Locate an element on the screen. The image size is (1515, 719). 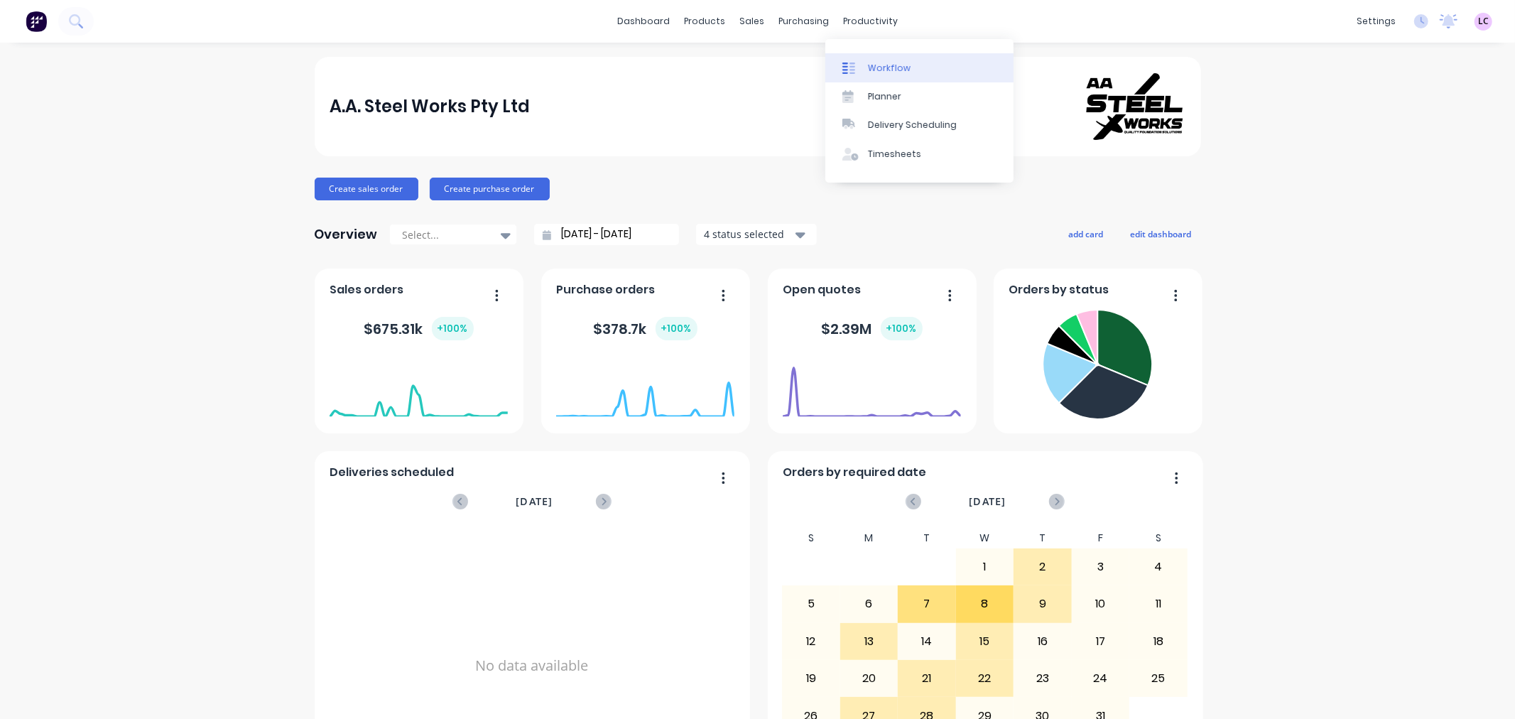
img: A.A. Steel Works Pty Ltd is located at coordinates (1136, 107).